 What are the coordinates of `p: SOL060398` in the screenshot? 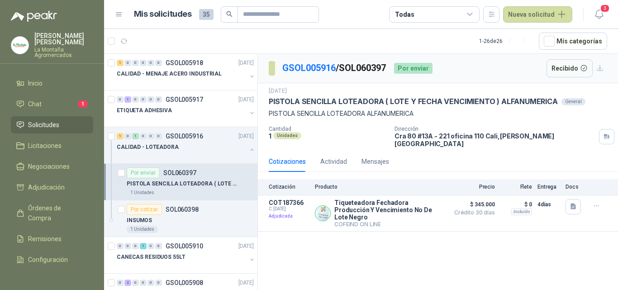 It's located at (182, 210).